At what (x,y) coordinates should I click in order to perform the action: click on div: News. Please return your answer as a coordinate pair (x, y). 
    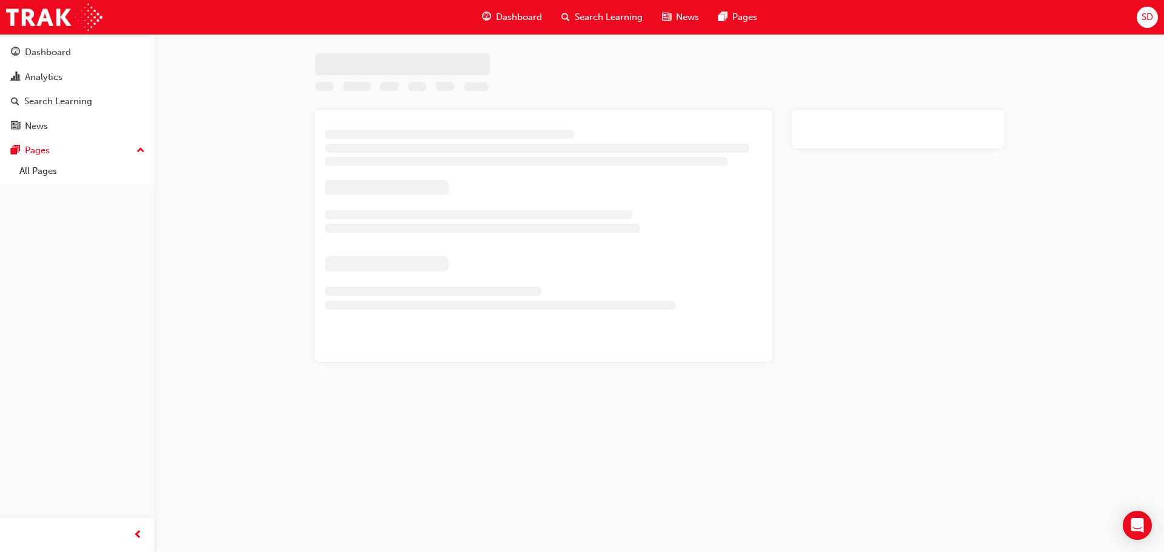
    Looking at the image, I should click on (36, 126).